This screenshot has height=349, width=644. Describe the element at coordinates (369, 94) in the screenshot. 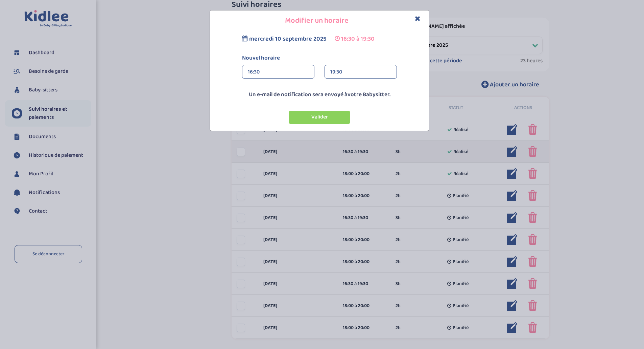

I see `span: votre Babysitter.` at that location.